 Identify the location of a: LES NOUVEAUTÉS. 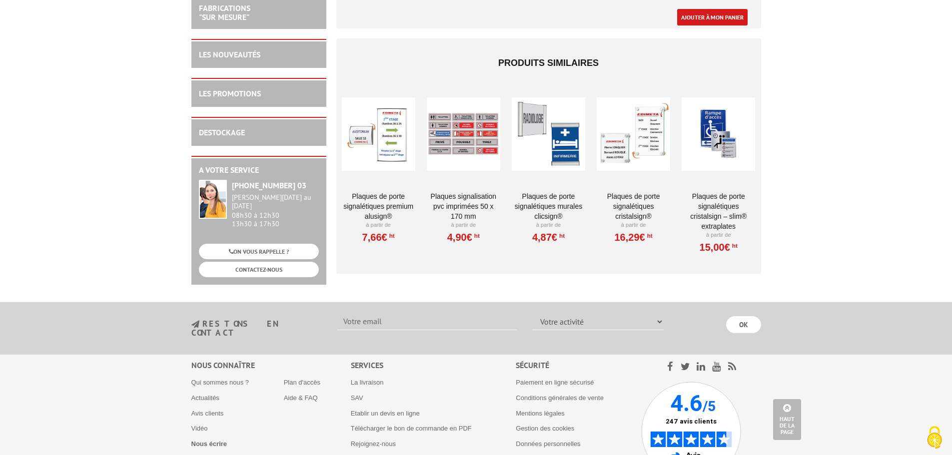
(229, 54).